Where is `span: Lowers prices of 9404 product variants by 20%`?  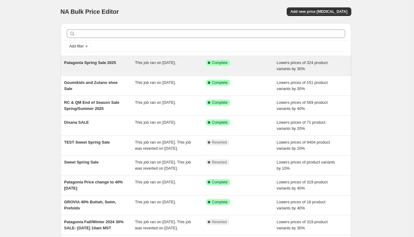
span: Lowers prices of 9404 product variants by 20% is located at coordinates (303, 145).